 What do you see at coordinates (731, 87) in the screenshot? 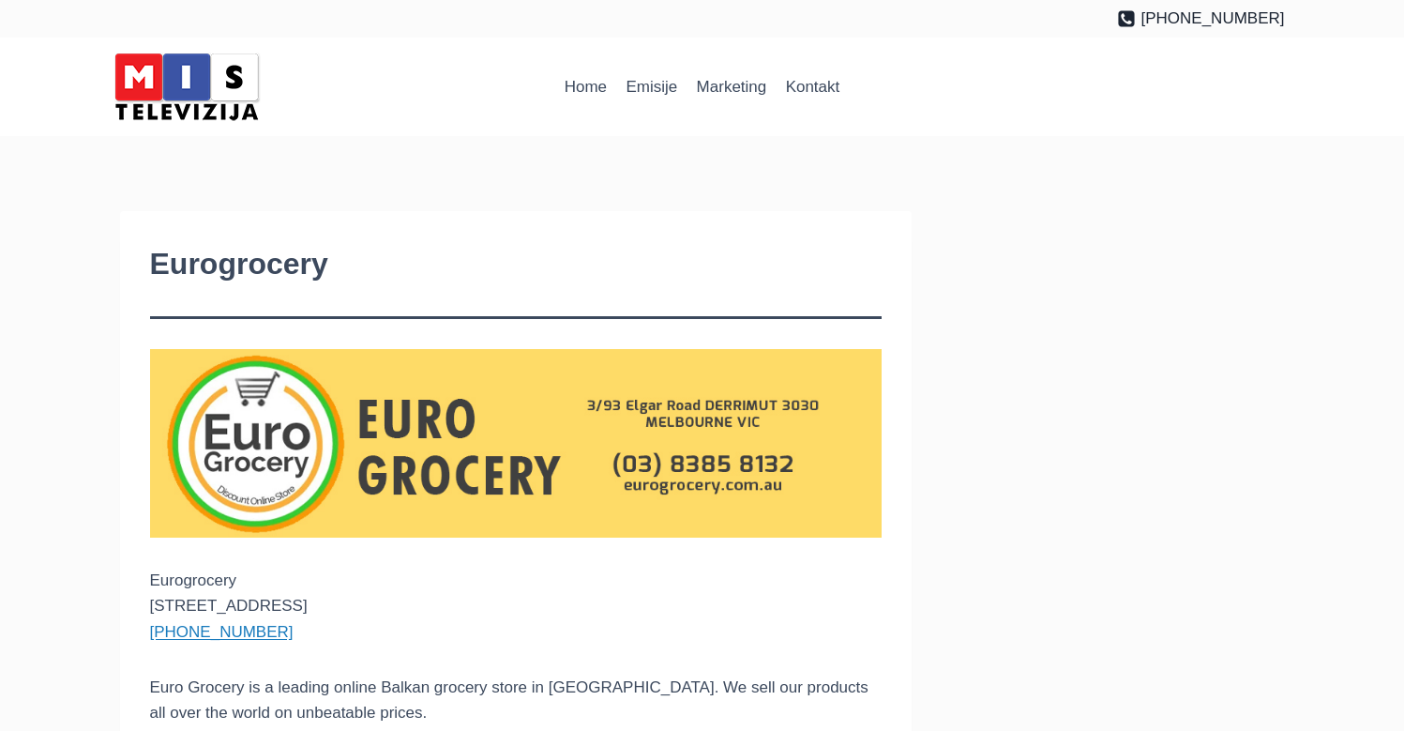
I see `a: Marketing` at bounding box center [731, 87].